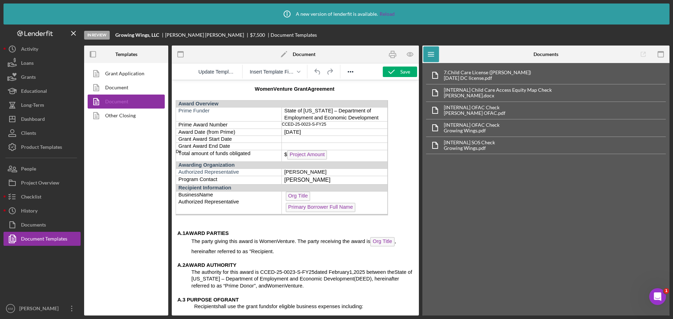  Describe the element at coordinates (33, 226) in the screenshot. I see `span: Recipient` at that location.